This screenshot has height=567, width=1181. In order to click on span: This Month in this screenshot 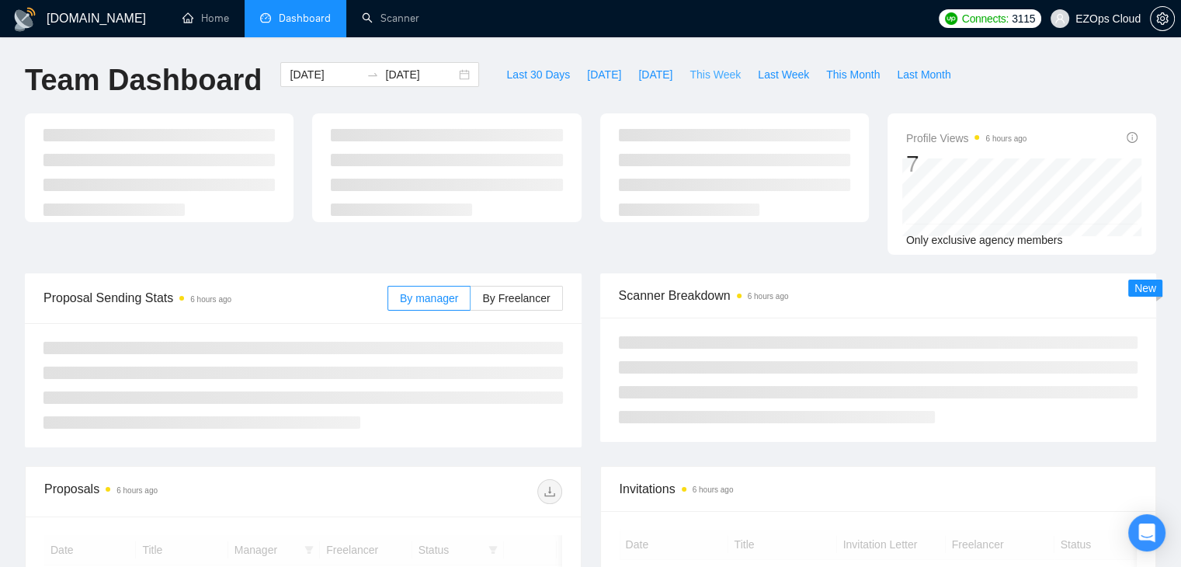, I will do `click(852, 75)`.